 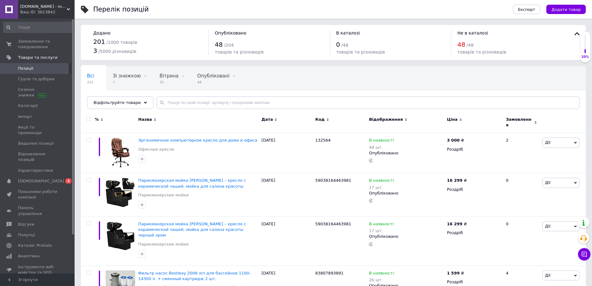 What do you see at coordinates (38, 44) in the screenshot?
I see `span: Замовлення та повідомлення` at bounding box center [38, 44].